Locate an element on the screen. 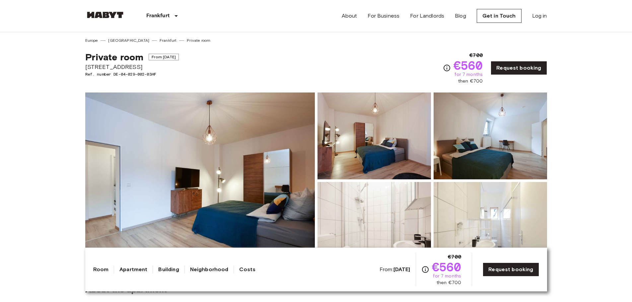 Image resolution: width=632 pixels, height=302 pixels. a: Apartment is located at coordinates (133, 270).